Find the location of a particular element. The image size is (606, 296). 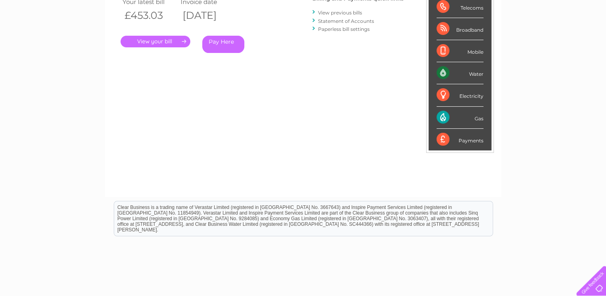

a: View previous bills is located at coordinates (340, 12).